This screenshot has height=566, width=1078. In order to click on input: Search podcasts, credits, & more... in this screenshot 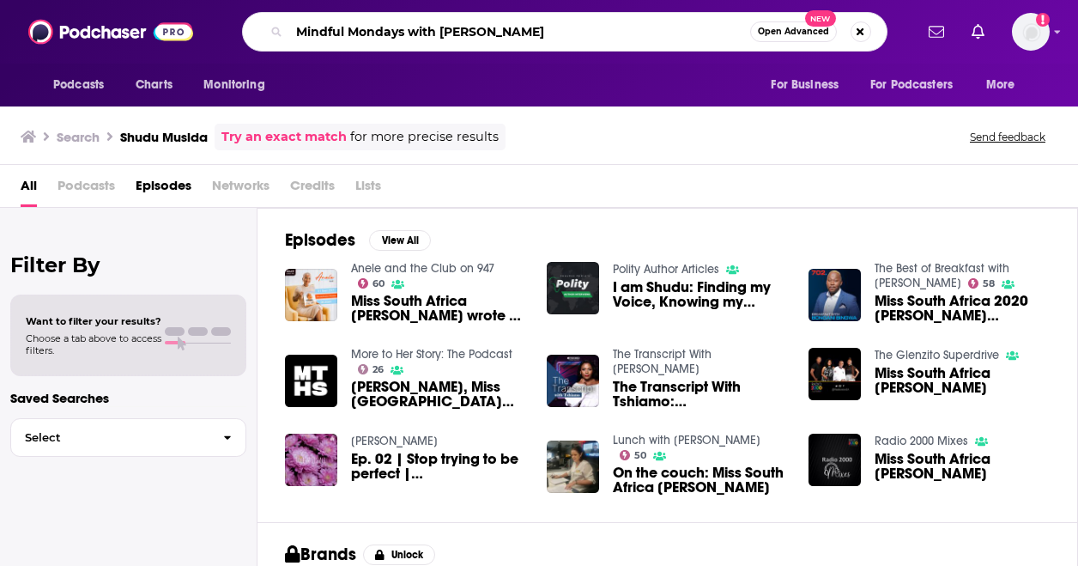, I will do `click(519, 32)`.